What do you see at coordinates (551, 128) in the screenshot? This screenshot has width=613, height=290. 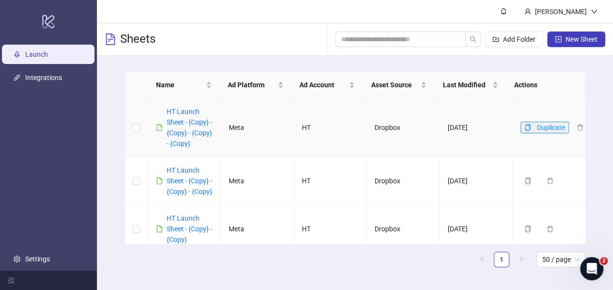 I see `span: Duplicate` at bounding box center [551, 128].